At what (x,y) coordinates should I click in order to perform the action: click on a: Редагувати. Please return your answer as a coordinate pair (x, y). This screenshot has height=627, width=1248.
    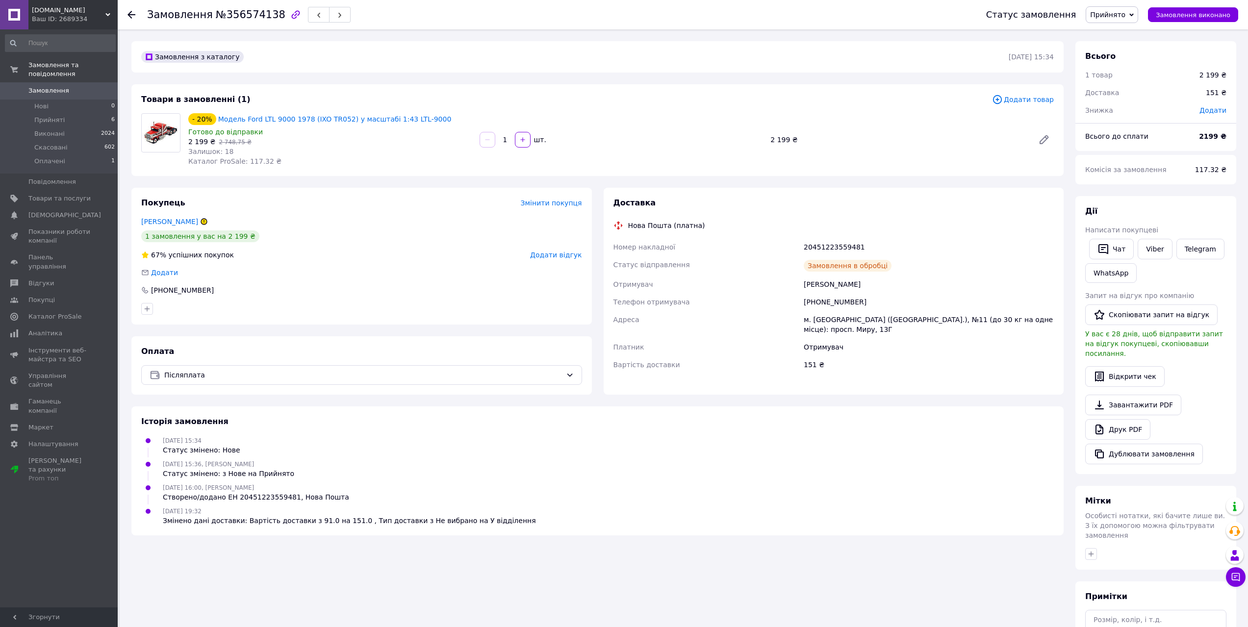
    Looking at the image, I should click on (1044, 140).